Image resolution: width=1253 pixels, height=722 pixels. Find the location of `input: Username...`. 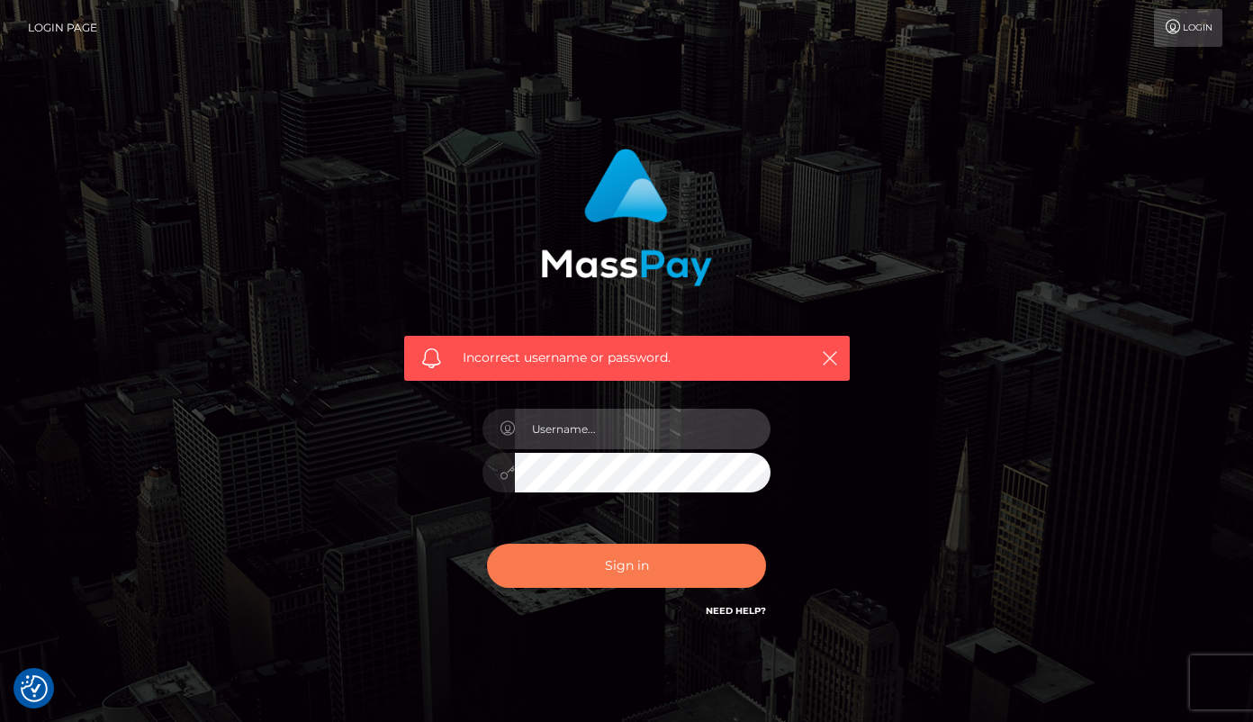

input: Username... is located at coordinates (642, 428).